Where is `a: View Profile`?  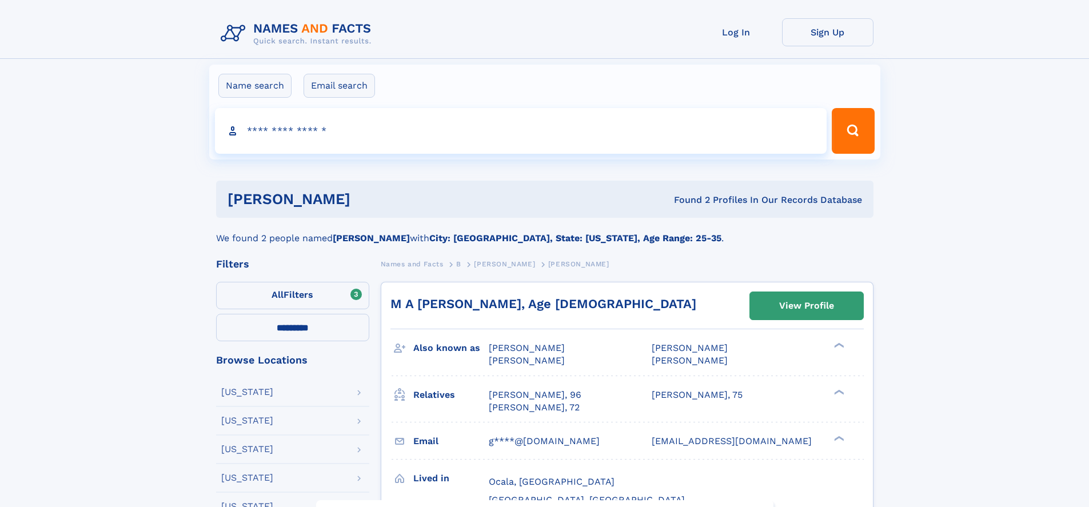 a: View Profile is located at coordinates (806, 306).